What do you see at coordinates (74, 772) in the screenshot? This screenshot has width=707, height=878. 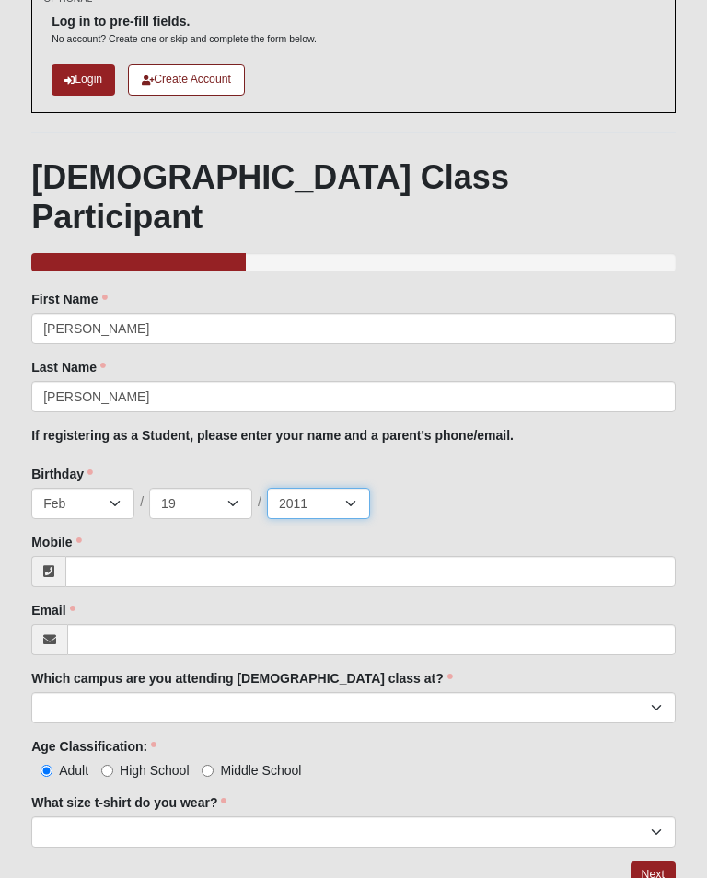 I see `span: Adult` at bounding box center [74, 772].